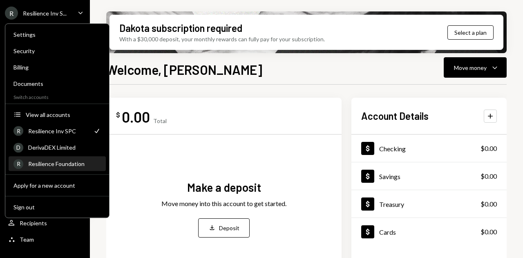  I want to click on div: View all accounts, so click(63, 114).